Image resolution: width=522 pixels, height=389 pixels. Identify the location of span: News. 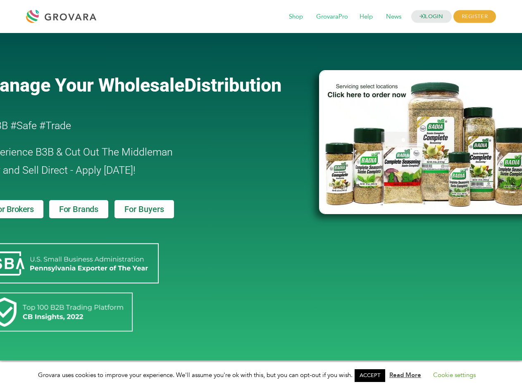
(393, 17).